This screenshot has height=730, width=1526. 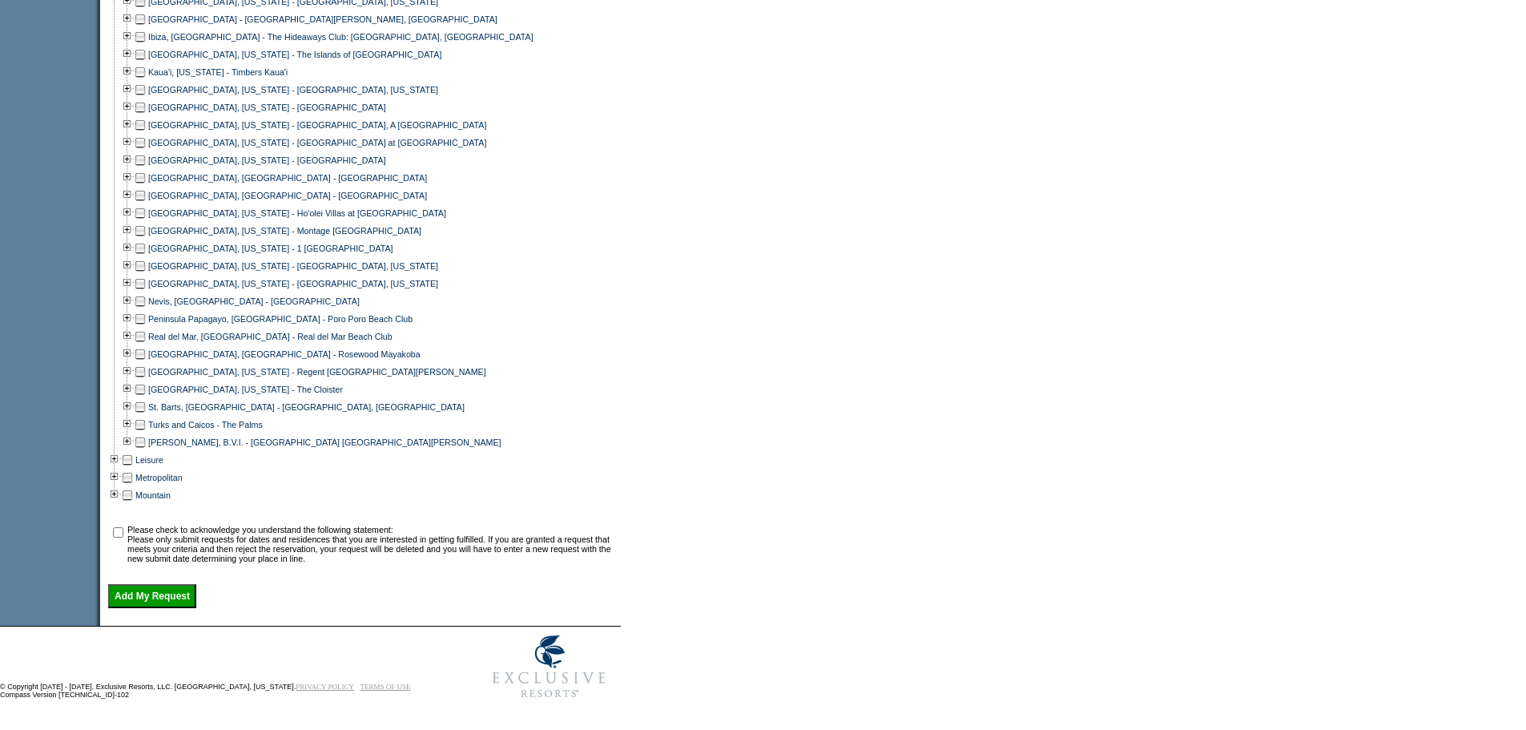 I want to click on a: PRIVACY POLICY, so click(x=324, y=687).